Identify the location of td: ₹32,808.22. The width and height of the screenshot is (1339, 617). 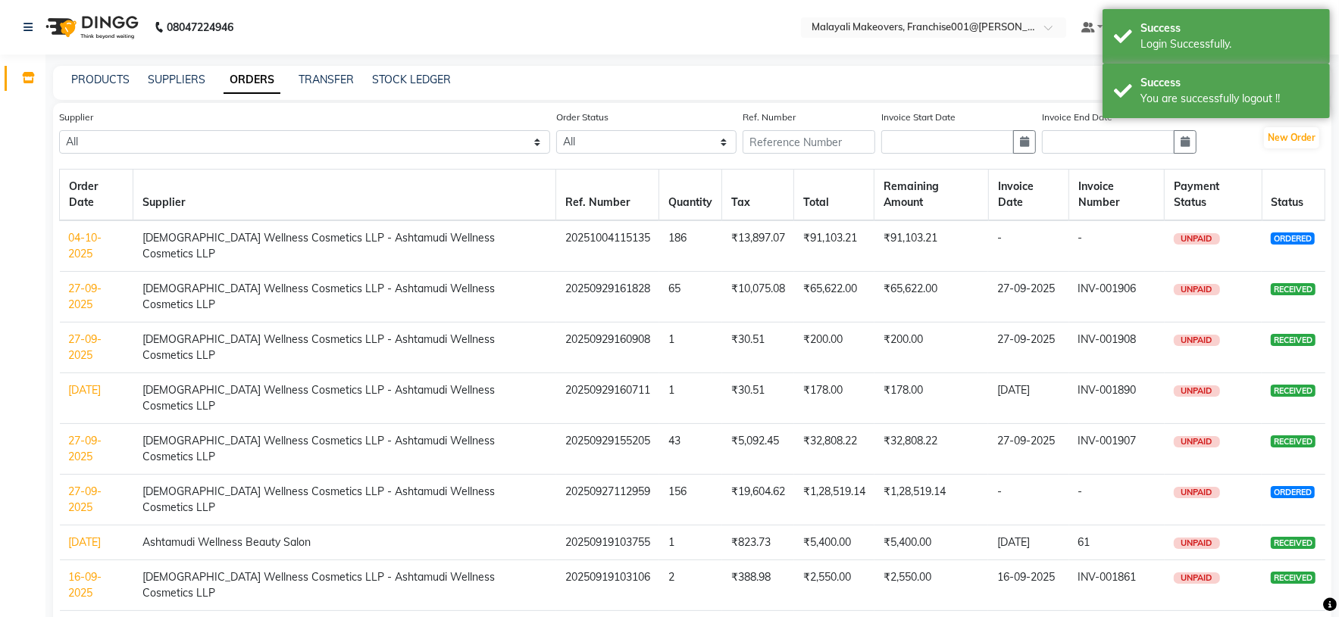
(834, 449).